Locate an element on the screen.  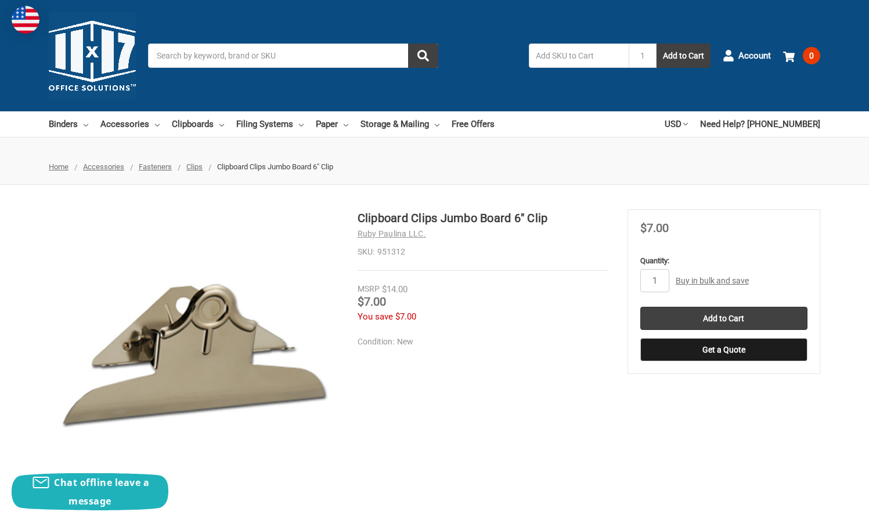
label: Quantity: is located at coordinates (724, 261).